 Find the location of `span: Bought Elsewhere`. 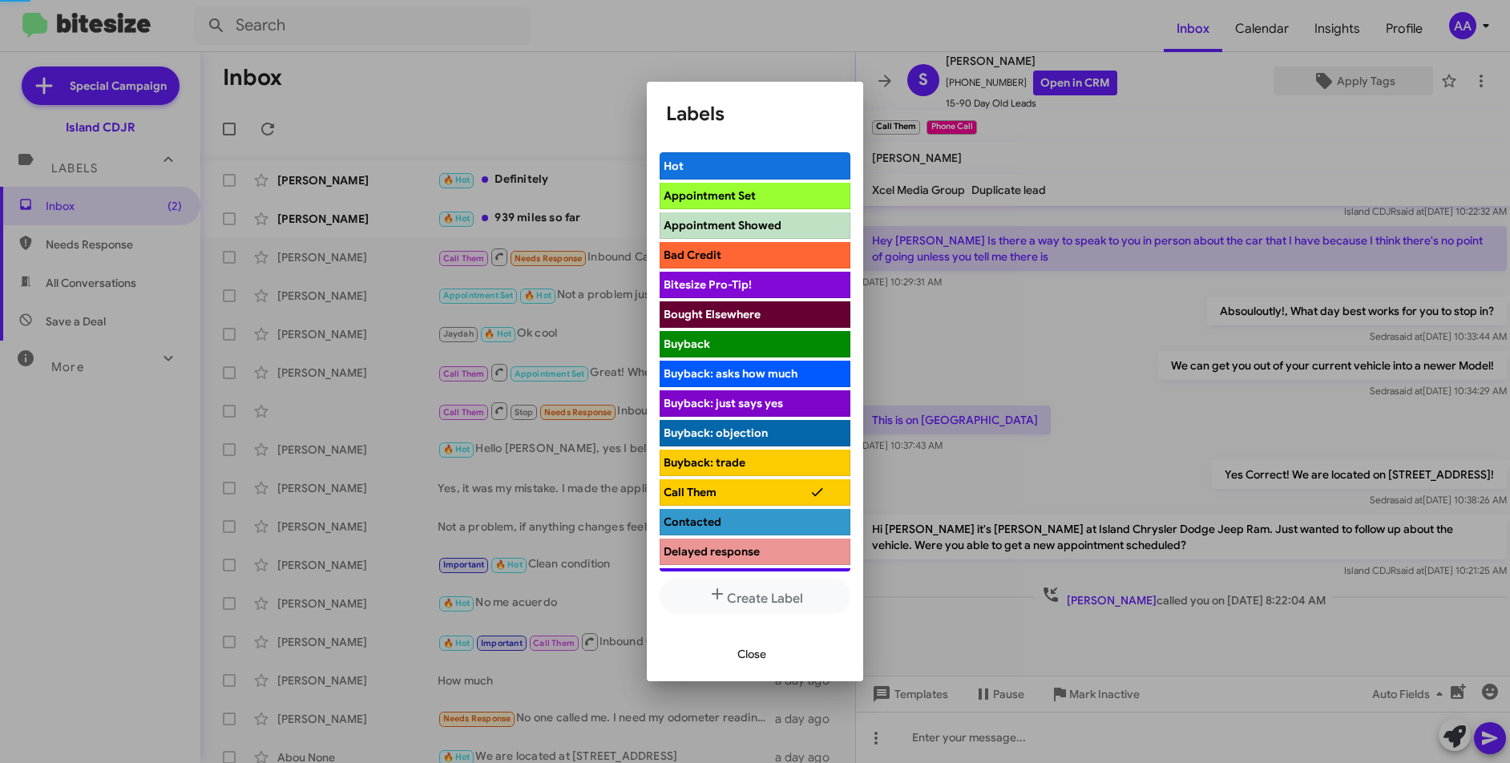

span: Bought Elsewhere is located at coordinates (712, 314).